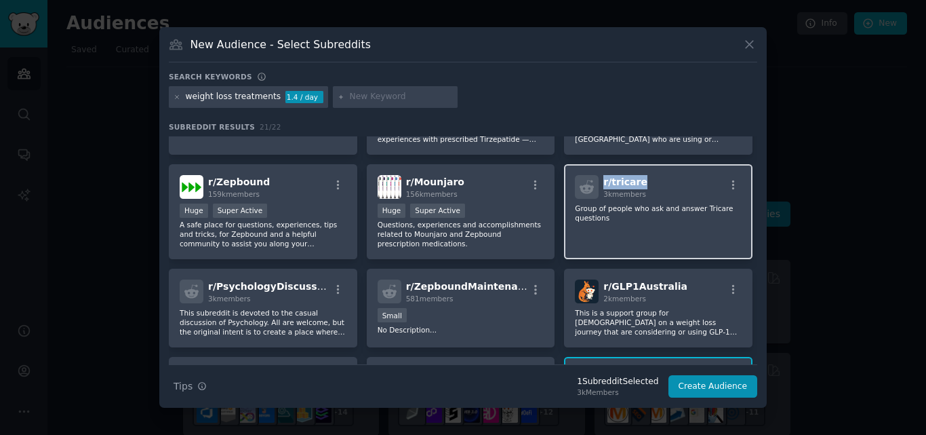  I want to click on button: Tips, so click(190, 386).